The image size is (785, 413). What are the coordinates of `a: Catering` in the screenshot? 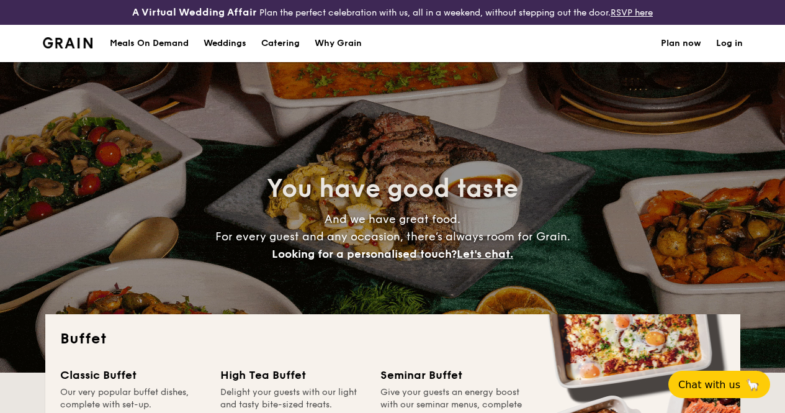 It's located at (280, 43).